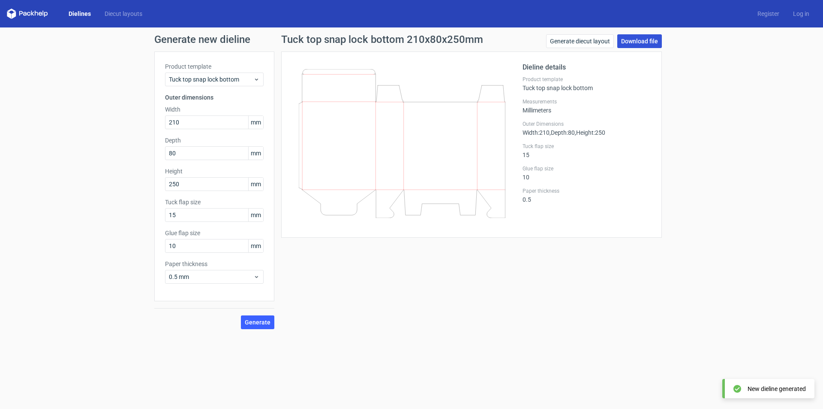  What do you see at coordinates (562, 132) in the screenshot?
I see `span: , Depth : 80` at bounding box center [562, 132].